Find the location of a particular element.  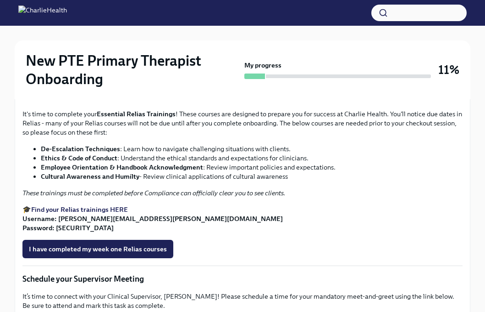

strong: Cultural Awareness and Humilty is located at coordinates (90, 176).